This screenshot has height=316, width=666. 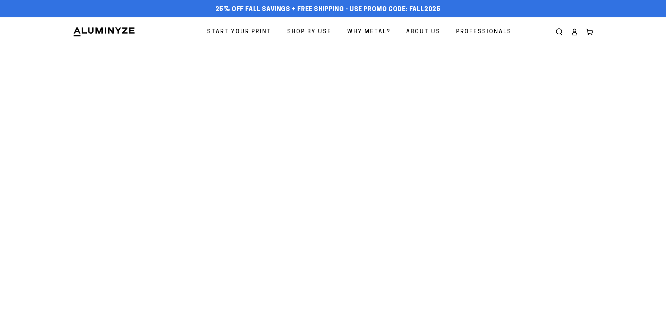 I want to click on span: 25% off FALL Savings + Free Shipping - Use Promo Code: FALL2025, so click(x=328, y=10).